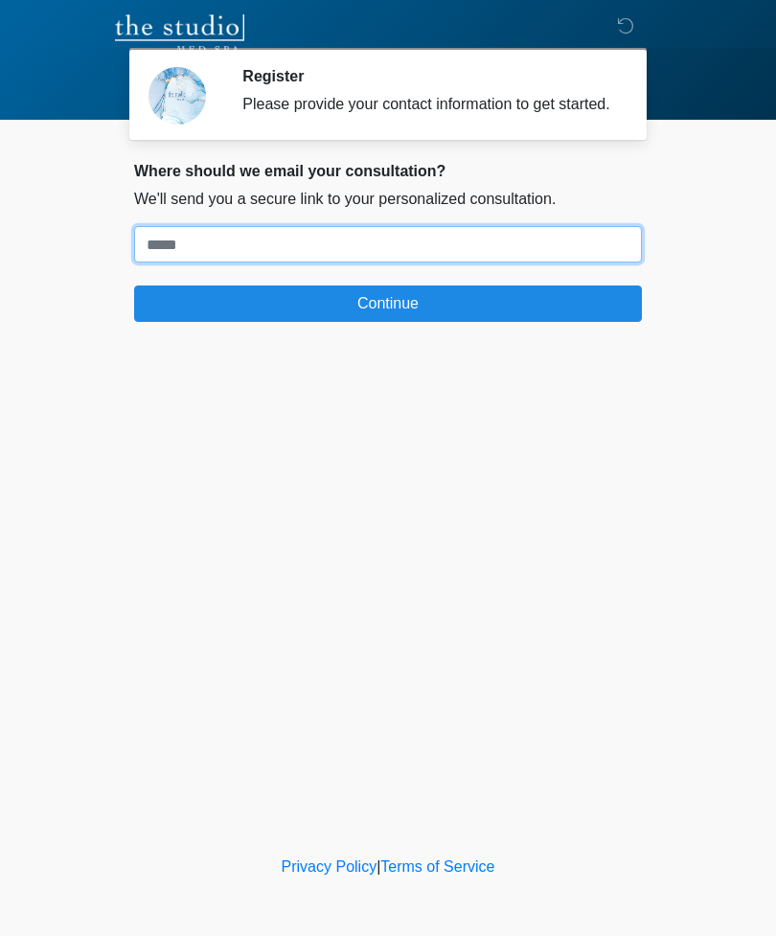 This screenshot has height=936, width=776. What do you see at coordinates (388, 170) in the screenshot?
I see `h2: Where should we email your consultation?` at bounding box center [388, 170].